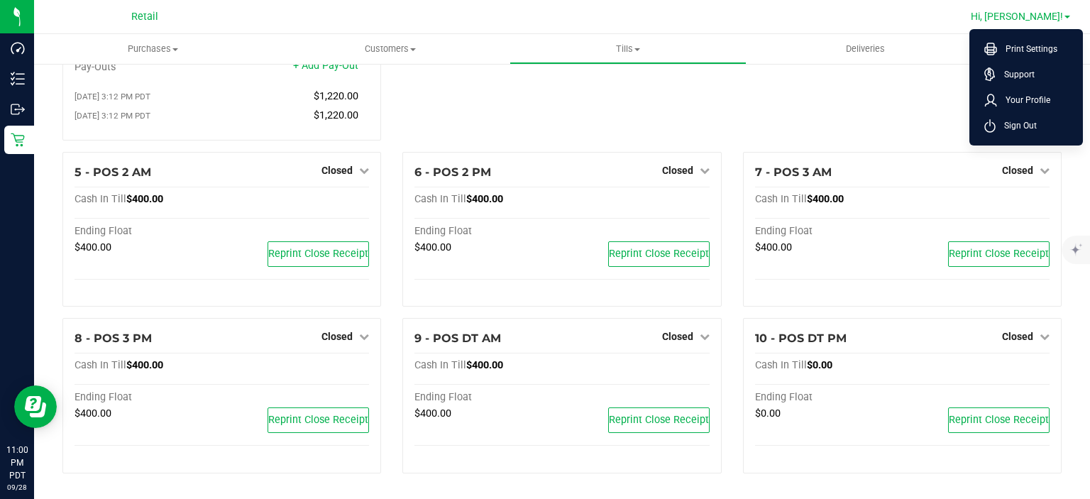 This screenshot has width=1090, height=499. What do you see at coordinates (1029, 75) in the screenshot?
I see `a: Support` at bounding box center [1029, 75].